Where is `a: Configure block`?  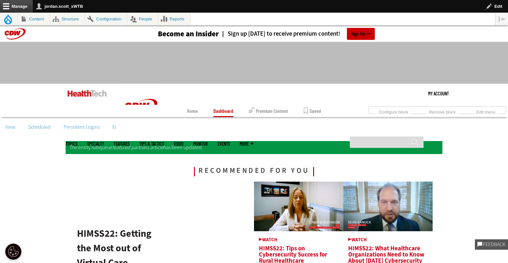 a: Configure block is located at coordinates (393, 111).